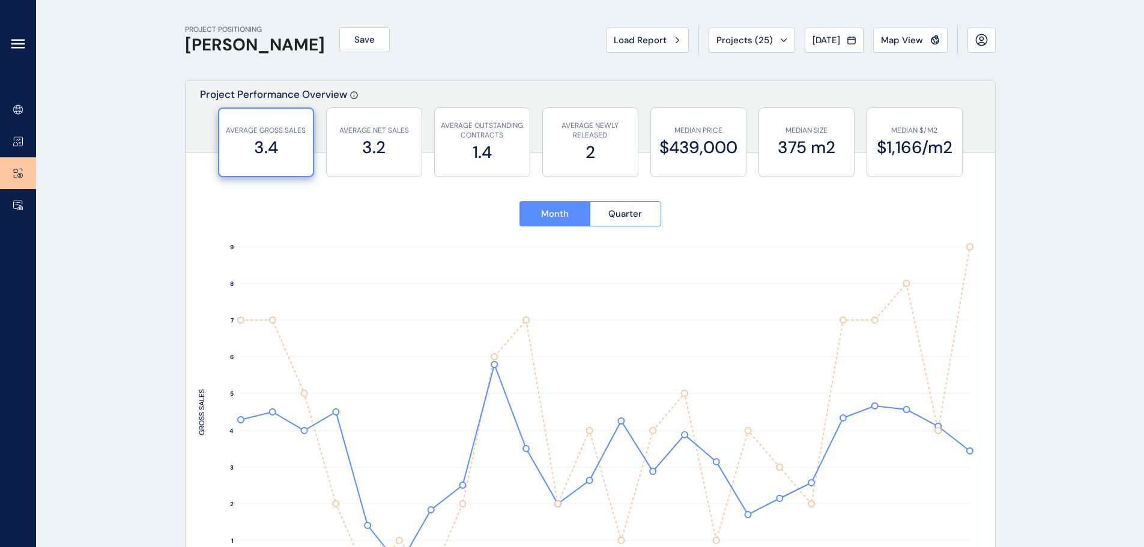 Image resolution: width=1144 pixels, height=547 pixels. Describe the element at coordinates (699, 147) in the screenshot. I see `label: $439,000` at that location.